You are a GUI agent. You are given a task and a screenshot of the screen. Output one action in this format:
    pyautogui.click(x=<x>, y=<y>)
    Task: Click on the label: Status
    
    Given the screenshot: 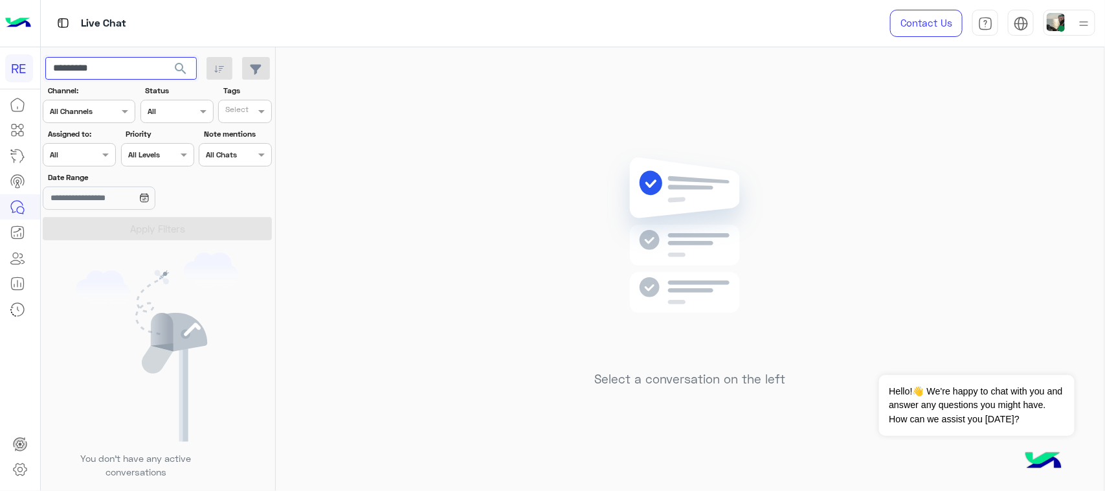 What is the action you would take?
    pyautogui.click(x=178, y=91)
    